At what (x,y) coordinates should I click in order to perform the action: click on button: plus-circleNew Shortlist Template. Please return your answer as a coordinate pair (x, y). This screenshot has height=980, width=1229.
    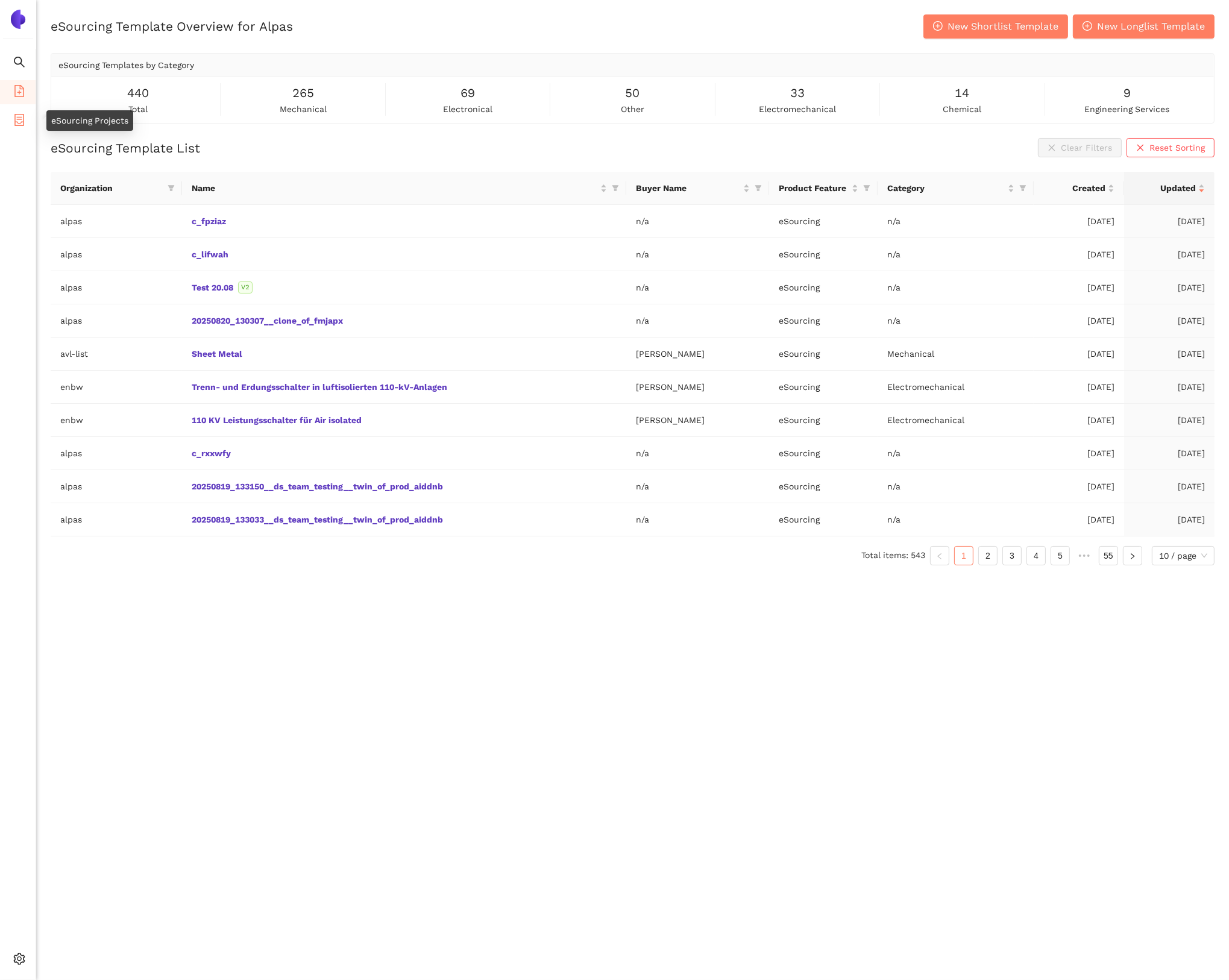
    Looking at the image, I should click on (996, 27).